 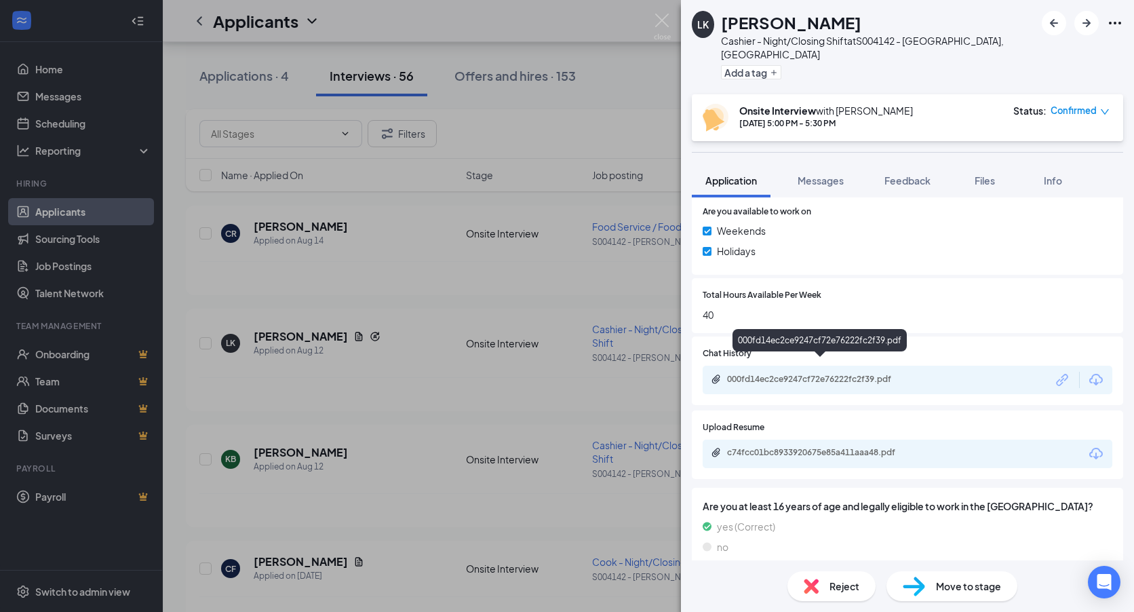 I want to click on div: c74fcc01bc8933920675e85a411aaa48.pdf, so click(x=822, y=452).